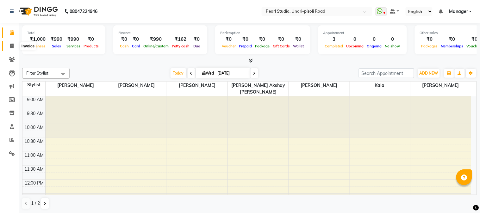  What do you see at coordinates (56, 46) in the screenshot?
I see `span: Sales` at bounding box center [56, 46].